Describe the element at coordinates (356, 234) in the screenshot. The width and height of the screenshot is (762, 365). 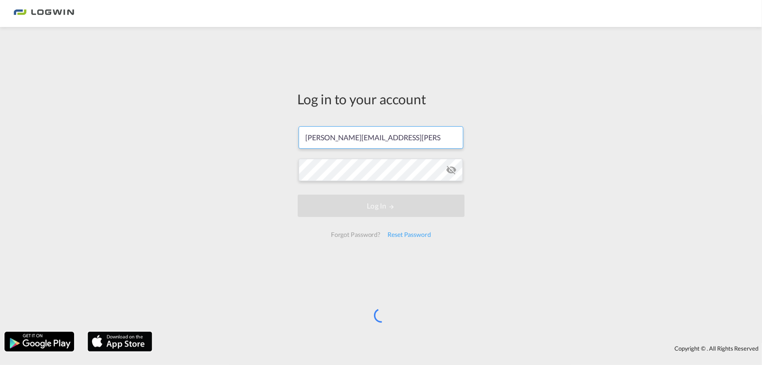
I see `div: Forgot Password?` at that location.